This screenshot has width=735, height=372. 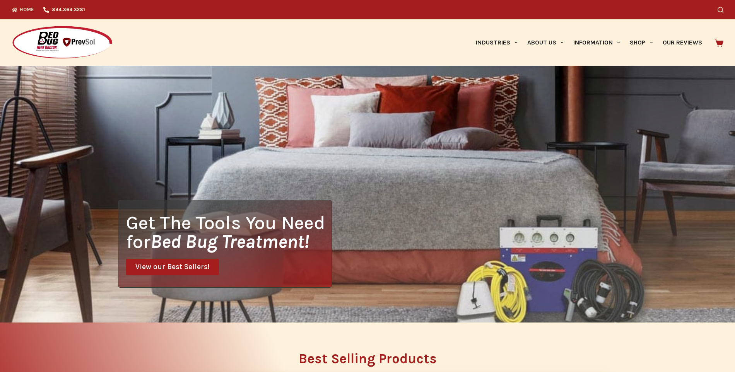 What do you see at coordinates (641, 43) in the screenshot?
I see `a: Shop` at bounding box center [641, 43].